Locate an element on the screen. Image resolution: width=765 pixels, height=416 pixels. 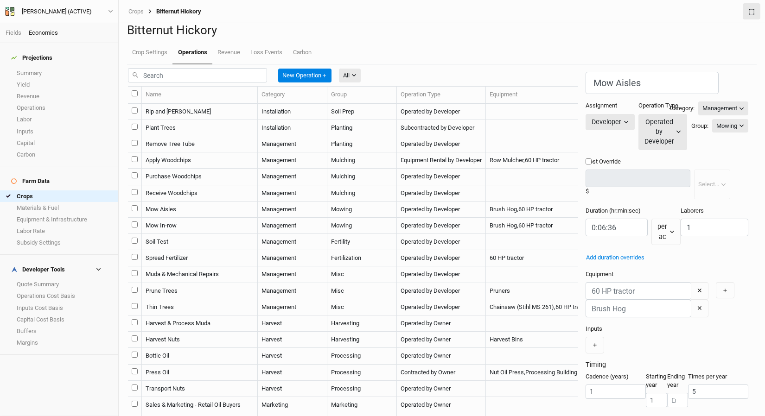
label: Equipment is located at coordinates (599, 274).